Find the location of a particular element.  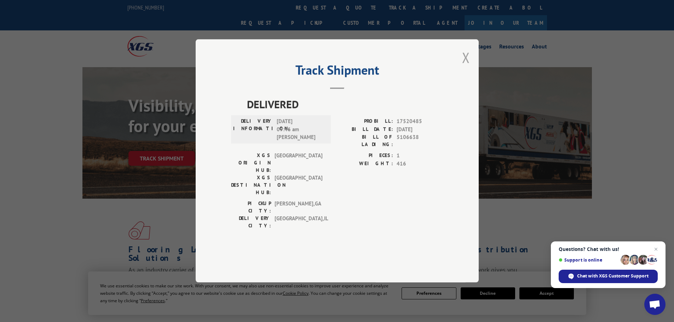

h2: Track Shipment is located at coordinates (337, 72).